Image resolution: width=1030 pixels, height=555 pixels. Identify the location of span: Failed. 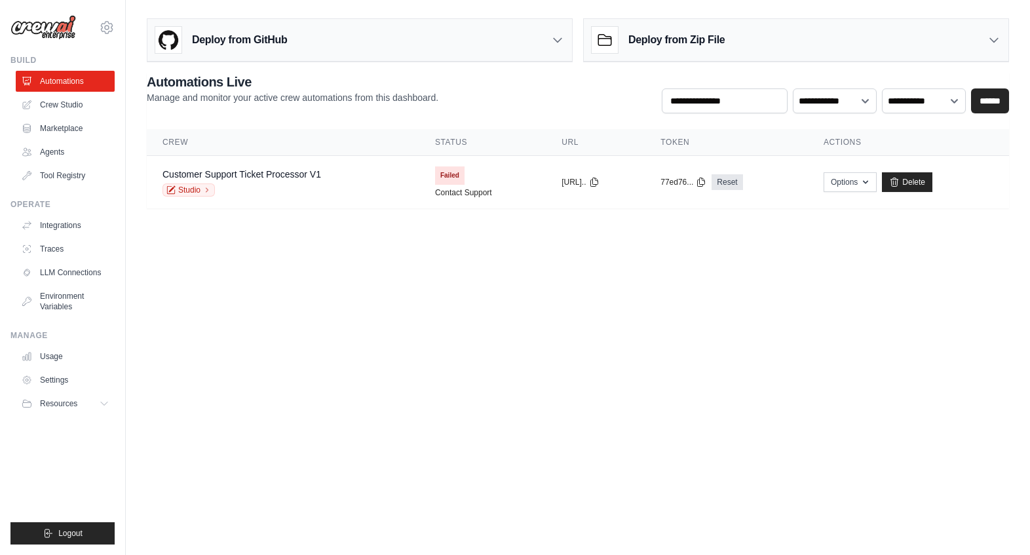
(449, 176).